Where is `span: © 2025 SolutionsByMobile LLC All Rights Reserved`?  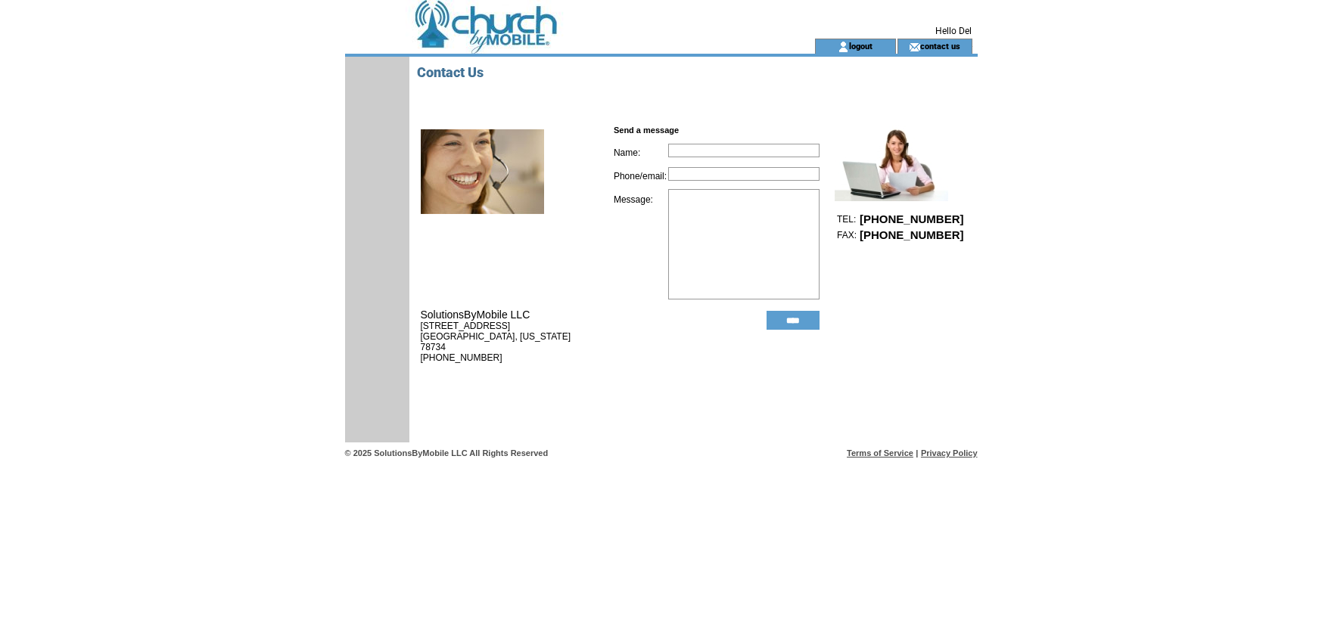
span: © 2025 SolutionsByMobile LLC All Rights Reserved is located at coordinates (446, 453).